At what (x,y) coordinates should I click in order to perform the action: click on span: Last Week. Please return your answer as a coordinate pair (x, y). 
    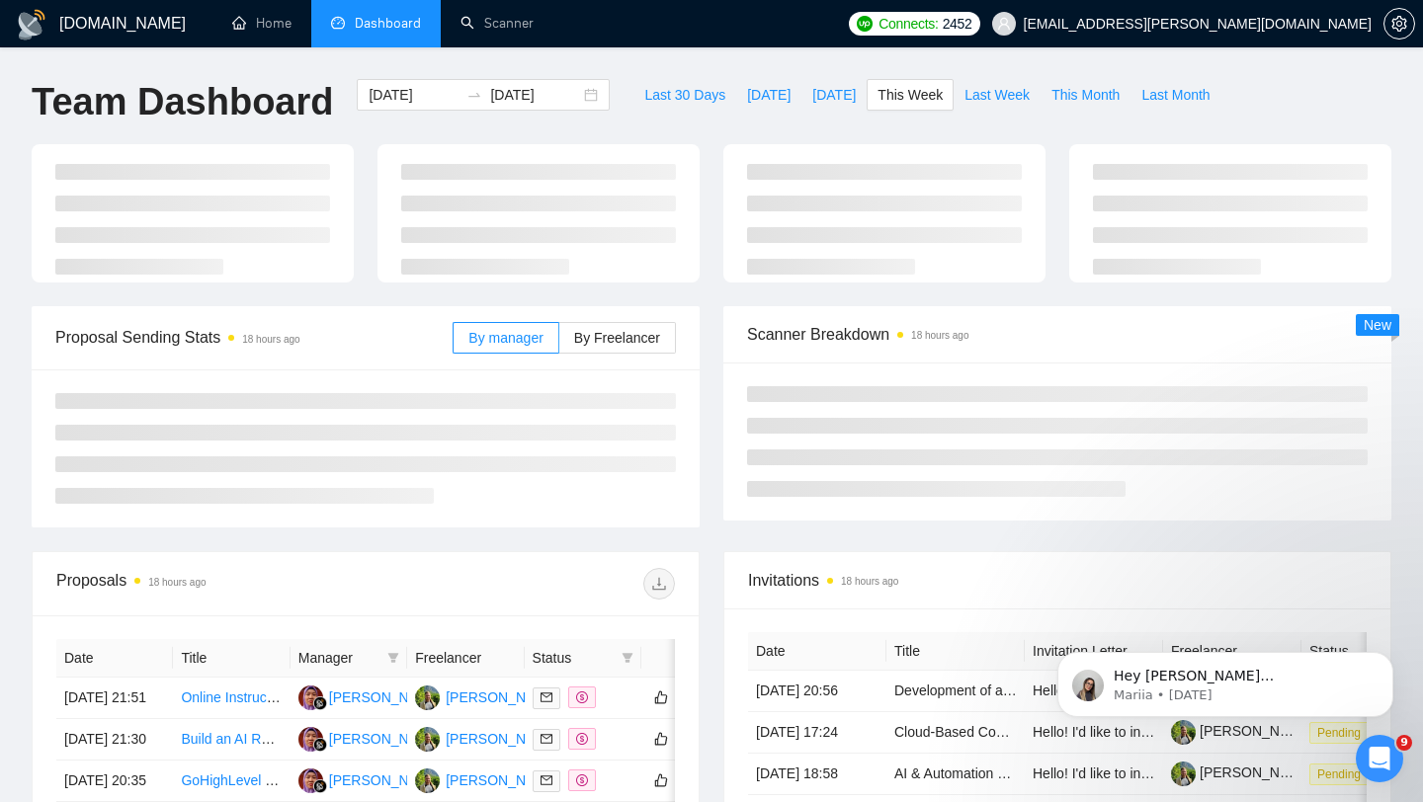
    Looking at the image, I should click on (997, 95).